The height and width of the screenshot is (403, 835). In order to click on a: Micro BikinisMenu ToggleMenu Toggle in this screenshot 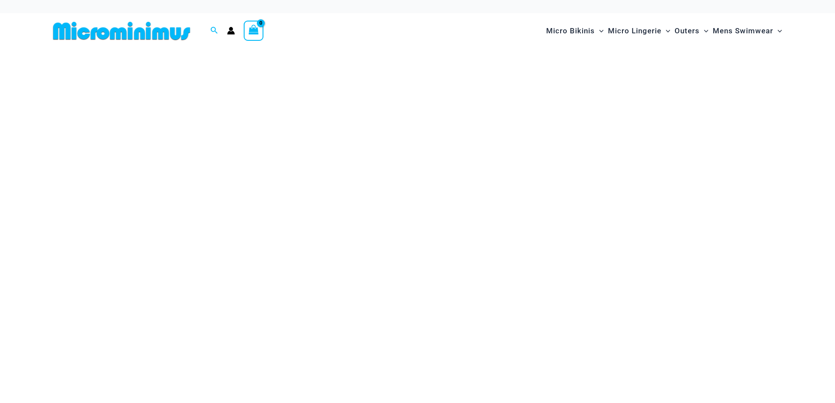, I will do `click(575, 31)`.